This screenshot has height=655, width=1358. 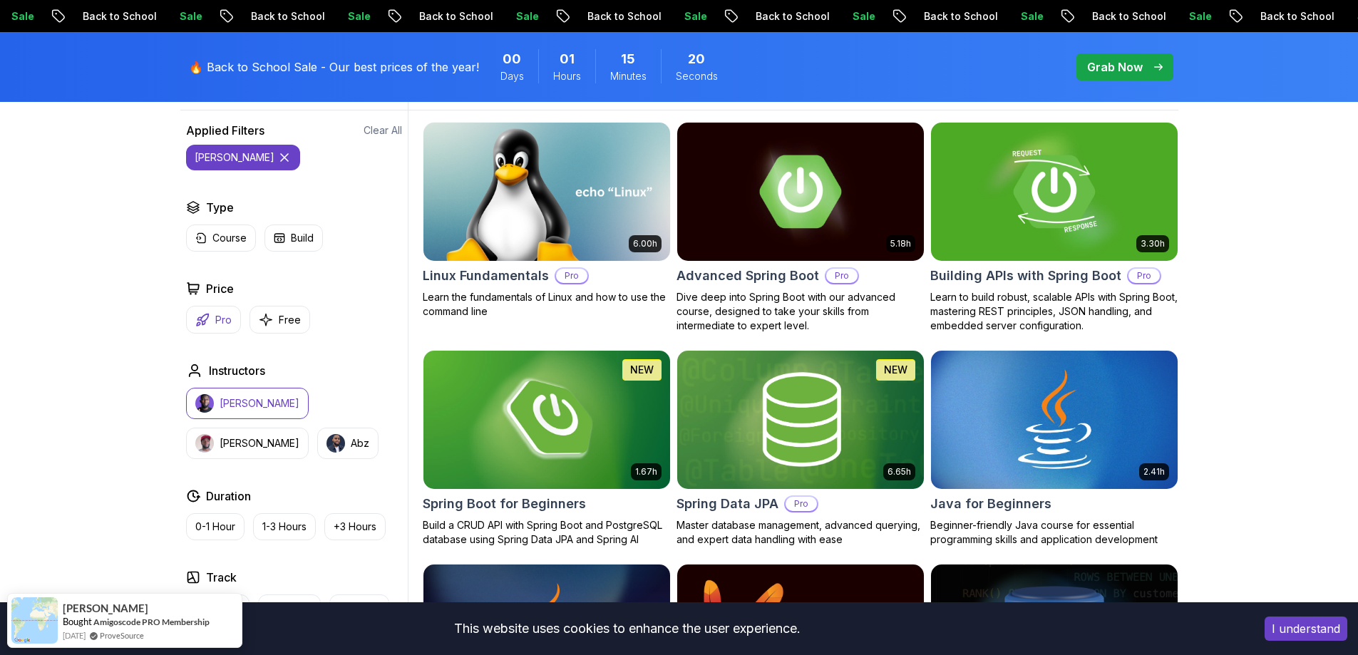 I want to click on a: Amigoscode PRO Membership, so click(x=151, y=622).